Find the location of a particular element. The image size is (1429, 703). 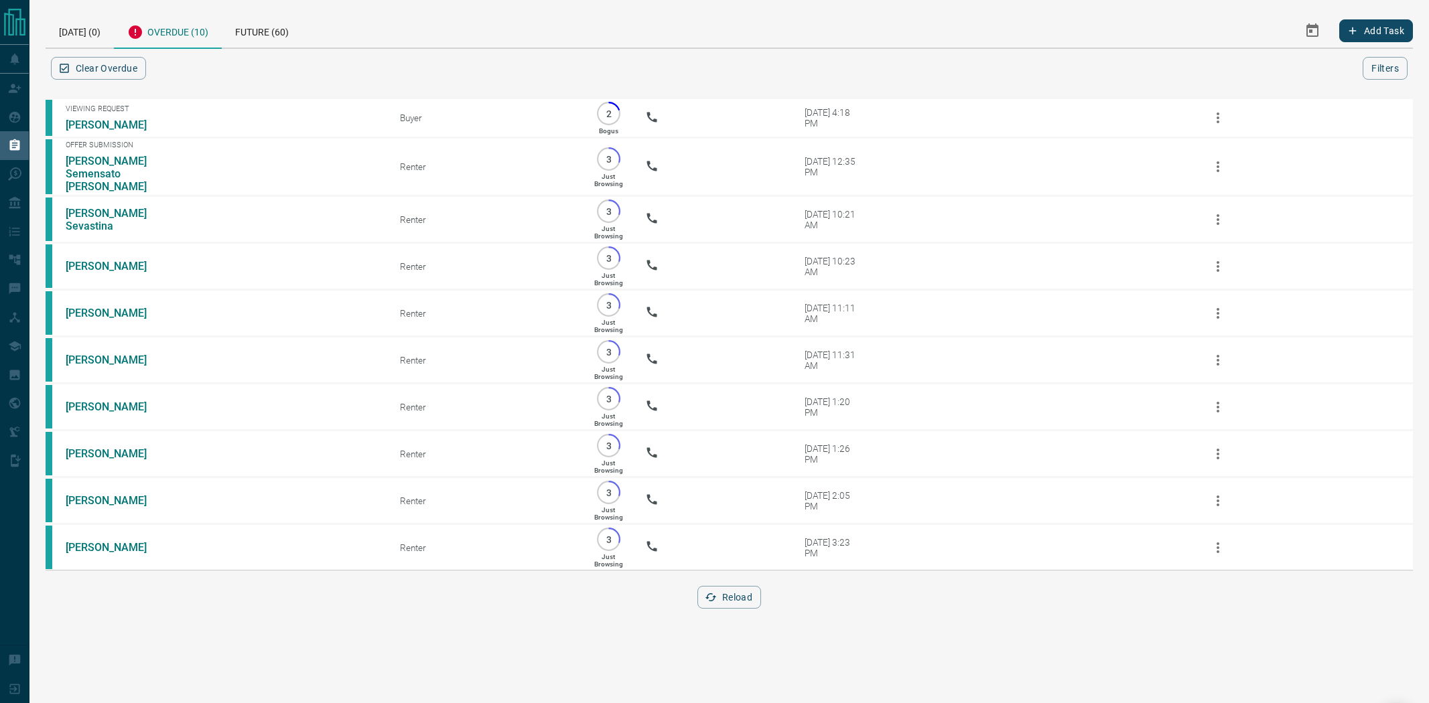

p: 2 is located at coordinates (608, 113).